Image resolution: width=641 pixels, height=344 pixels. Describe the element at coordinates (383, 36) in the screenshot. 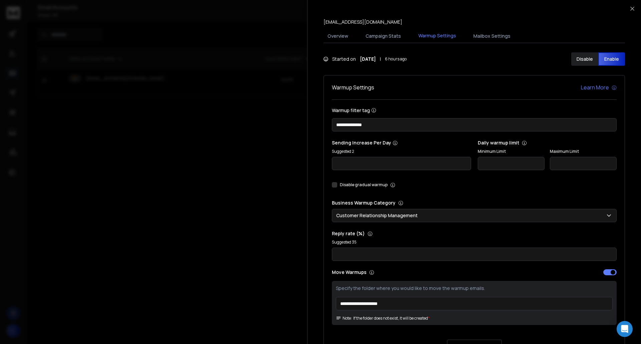

I see `button: Campaign Stats` at that location.